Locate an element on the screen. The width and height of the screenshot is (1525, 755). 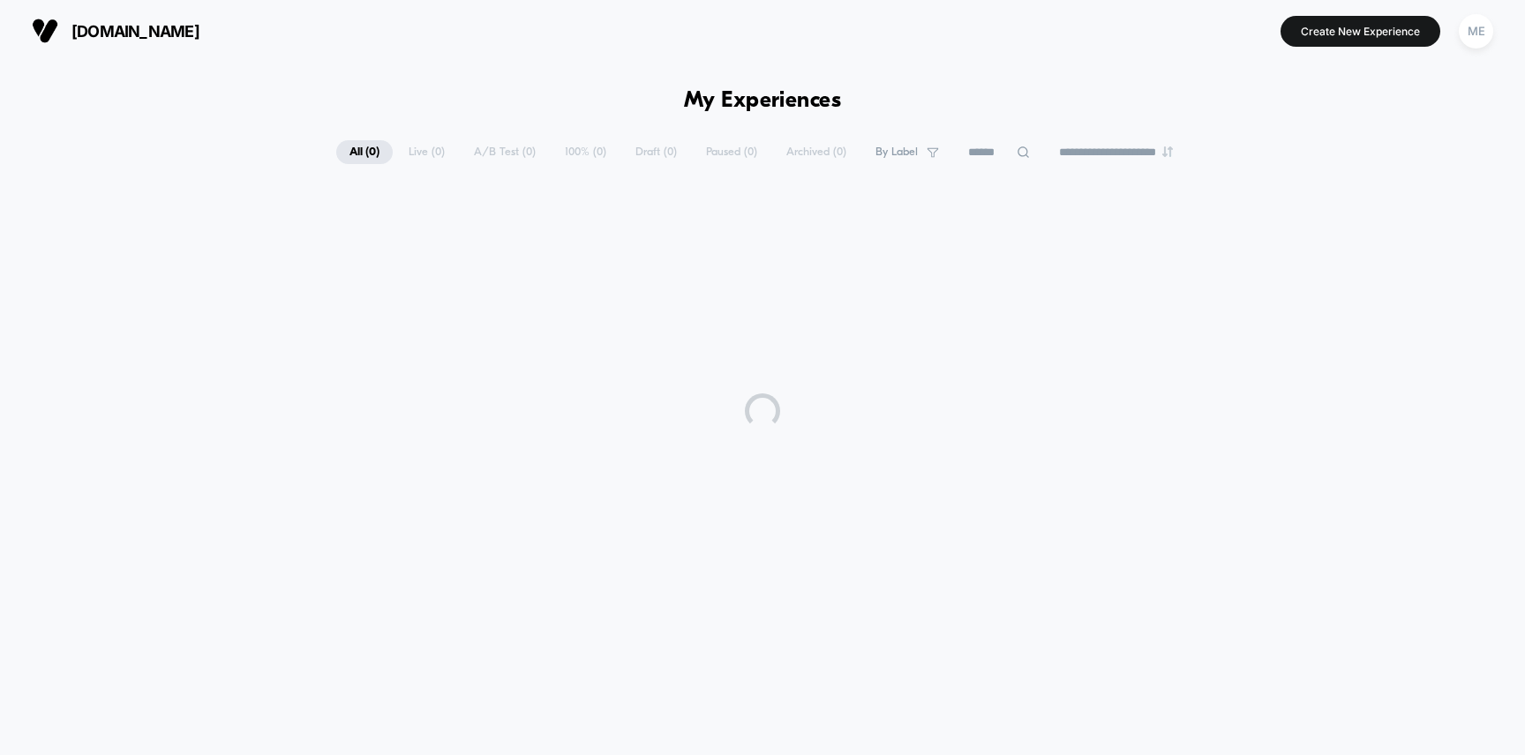
span: By Label is located at coordinates (897, 152).